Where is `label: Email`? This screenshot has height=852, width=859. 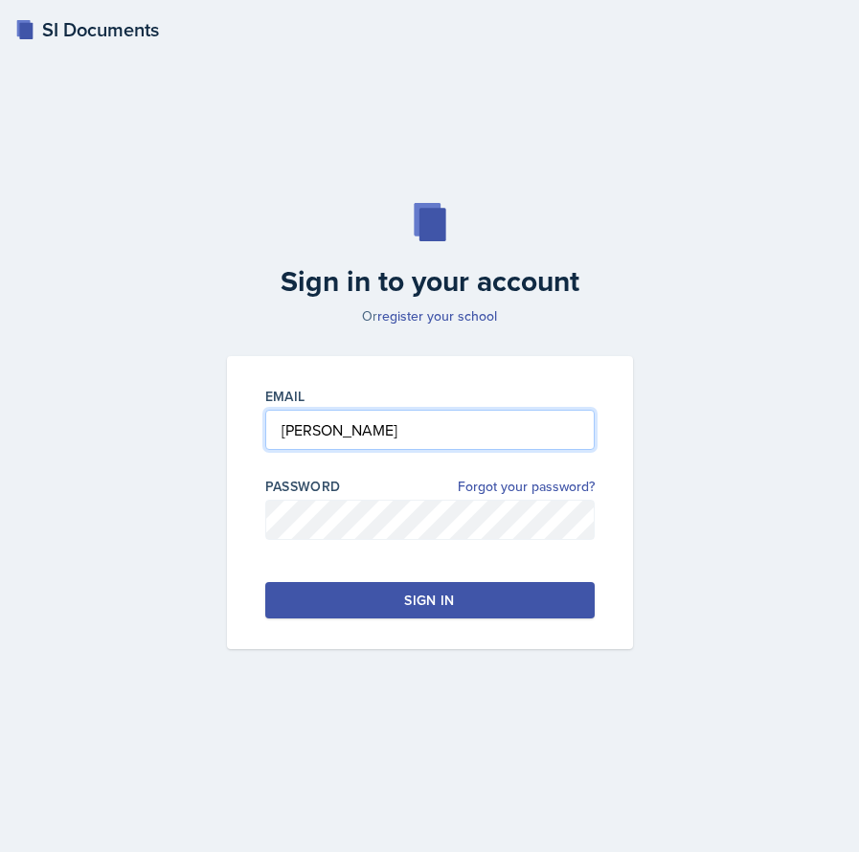
label: Email is located at coordinates (285, 396).